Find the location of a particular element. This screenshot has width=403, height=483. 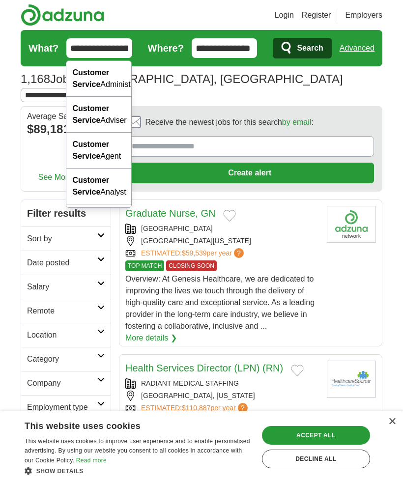

a: Read more, opens a new window is located at coordinates (91, 460).